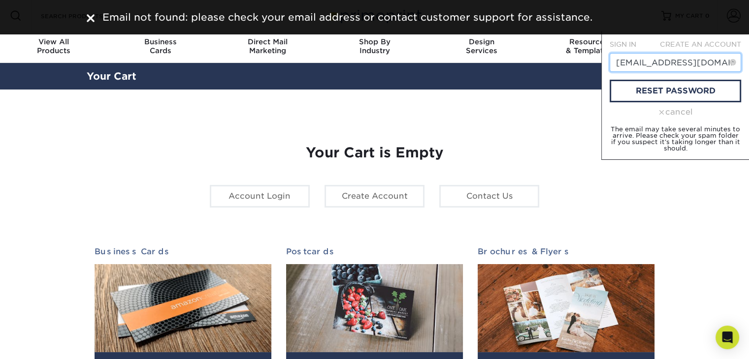 This screenshot has height=359, width=749. What do you see at coordinates (675, 63) in the screenshot?
I see `input: Email` at bounding box center [675, 63].